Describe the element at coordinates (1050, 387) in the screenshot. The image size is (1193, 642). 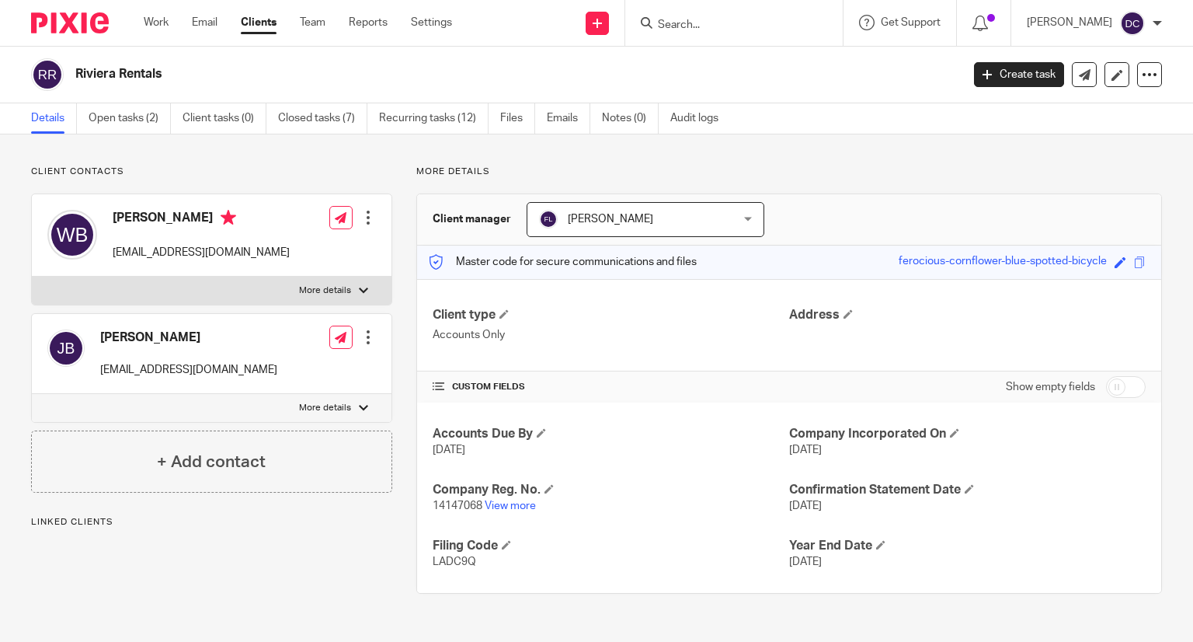
I see `label: Show empty fields` at that location.